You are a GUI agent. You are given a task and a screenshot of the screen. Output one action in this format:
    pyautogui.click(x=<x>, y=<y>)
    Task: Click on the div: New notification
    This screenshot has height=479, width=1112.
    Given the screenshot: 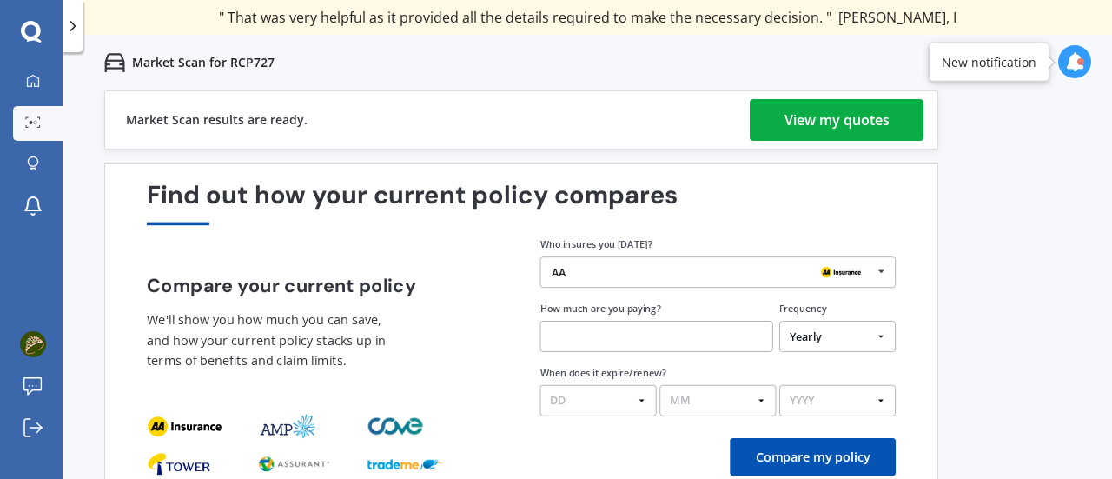 What is the action you would take?
    pyautogui.click(x=988, y=62)
    